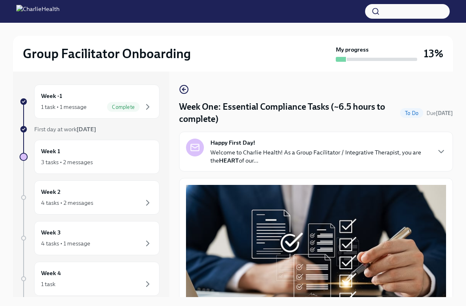  I want to click on span: To Do, so click(411, 113).